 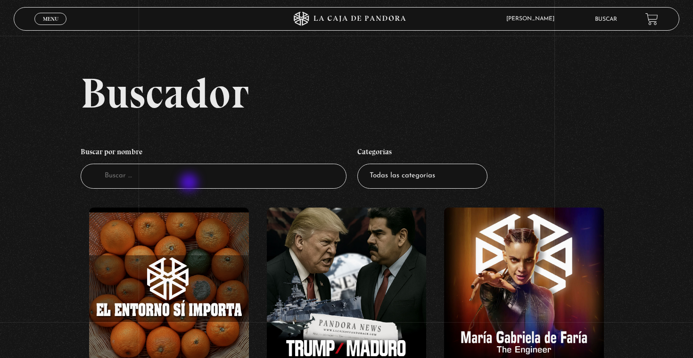 What do you see at coordinates (380, 93) in the screenshot?
I see `h2: Buscador` at bounding box center [380, 93].